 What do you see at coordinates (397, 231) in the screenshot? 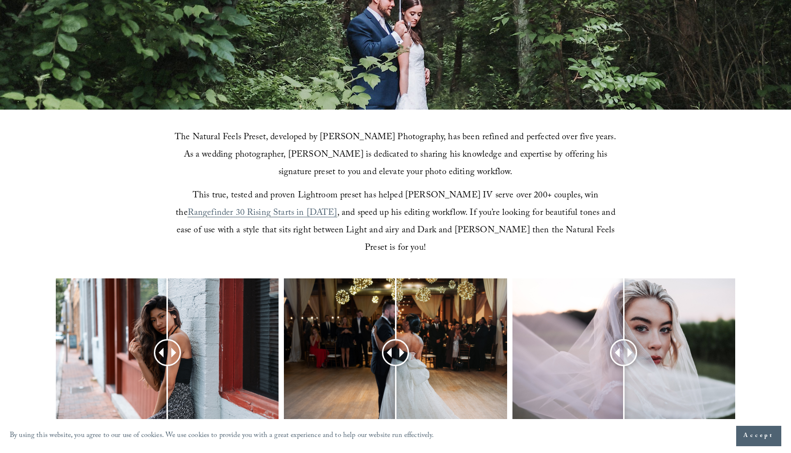
I see `span: , and speed up his editing workflow. If you’re looking for beautiful tones and ease of use with a...` at bounding box center [397, 231].